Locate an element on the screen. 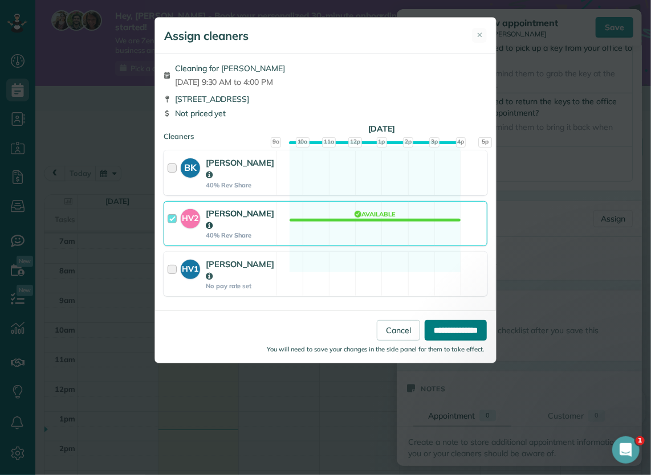  p: Message from Alexandre, sent 2d ago is located at coordinates (123, 49).